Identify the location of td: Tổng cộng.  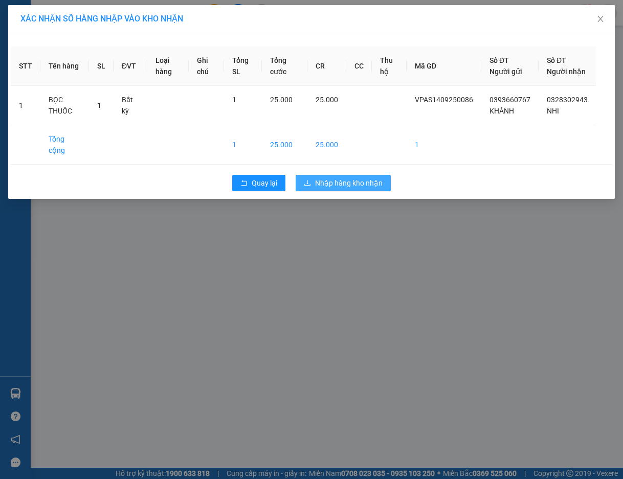
(64, 145).